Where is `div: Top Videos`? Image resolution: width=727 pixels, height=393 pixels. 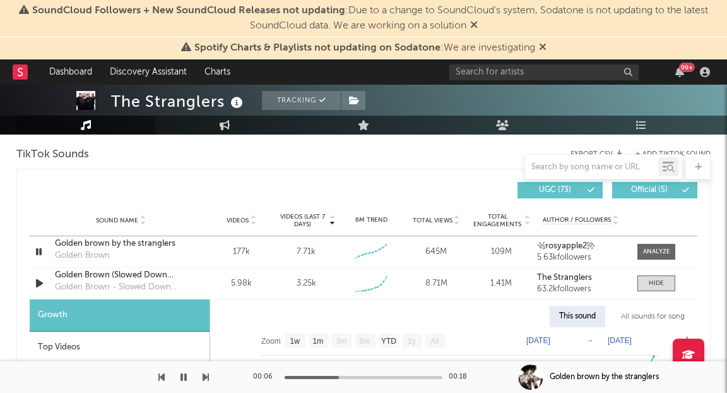
div: Top Videos is located at coordinates (119, 347).